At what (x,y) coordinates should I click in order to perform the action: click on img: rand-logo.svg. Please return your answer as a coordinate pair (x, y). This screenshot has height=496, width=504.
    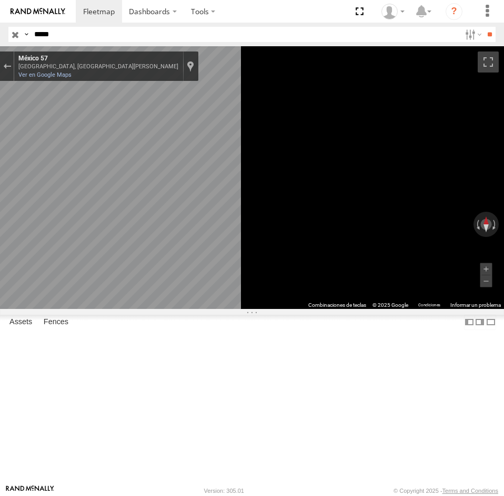
    Looking at the image, I should click on (38, 12).